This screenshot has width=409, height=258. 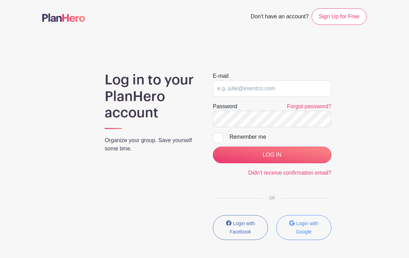 What do you see at coordinates (240, 228) in the screenshot?
I see `button: Login with Facebook` at bounding box center [240, 228].